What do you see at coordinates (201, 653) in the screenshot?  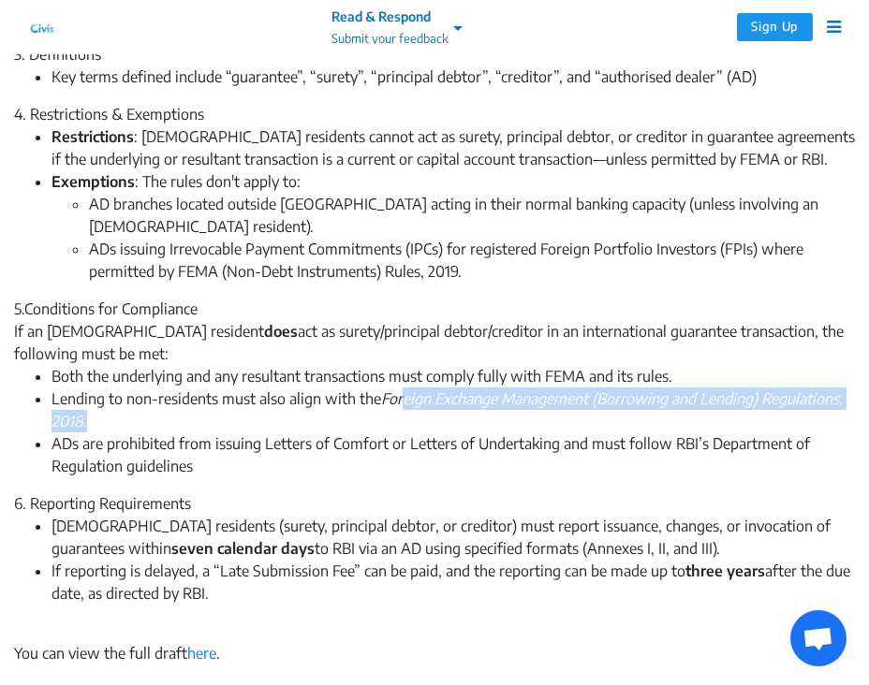 I see `a: here` at bounding box center [201, 653].